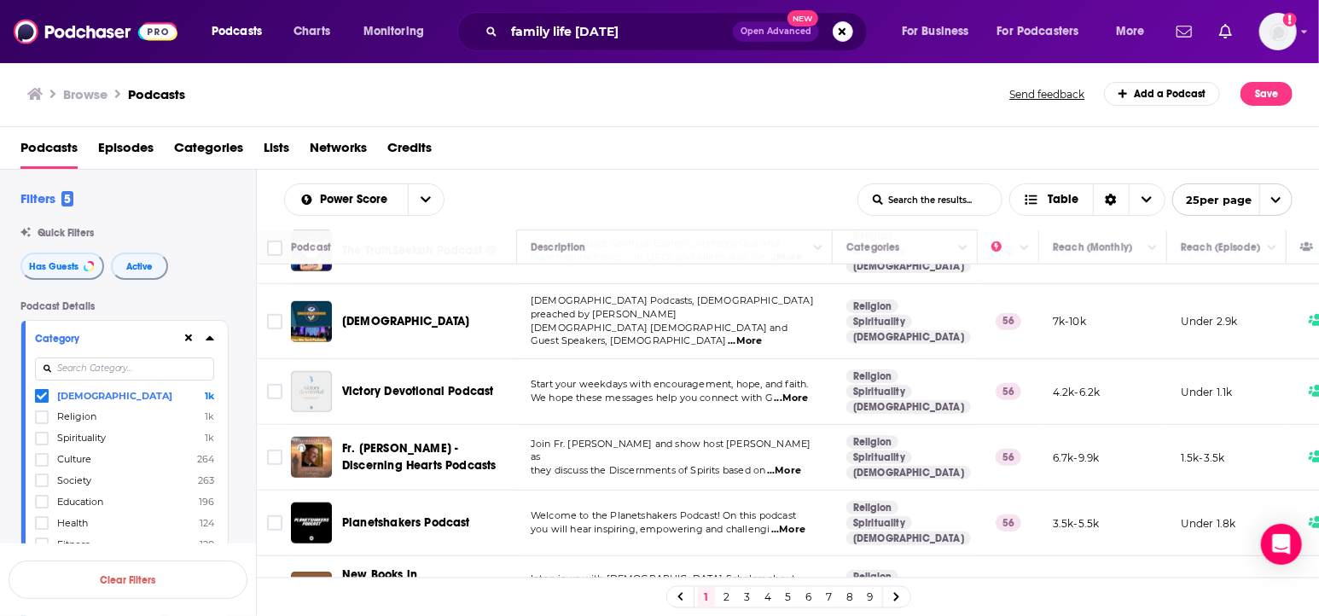  Describe the element at coordinates (1278, 32) in the screenshot. I see `img: User Profile` at that location.